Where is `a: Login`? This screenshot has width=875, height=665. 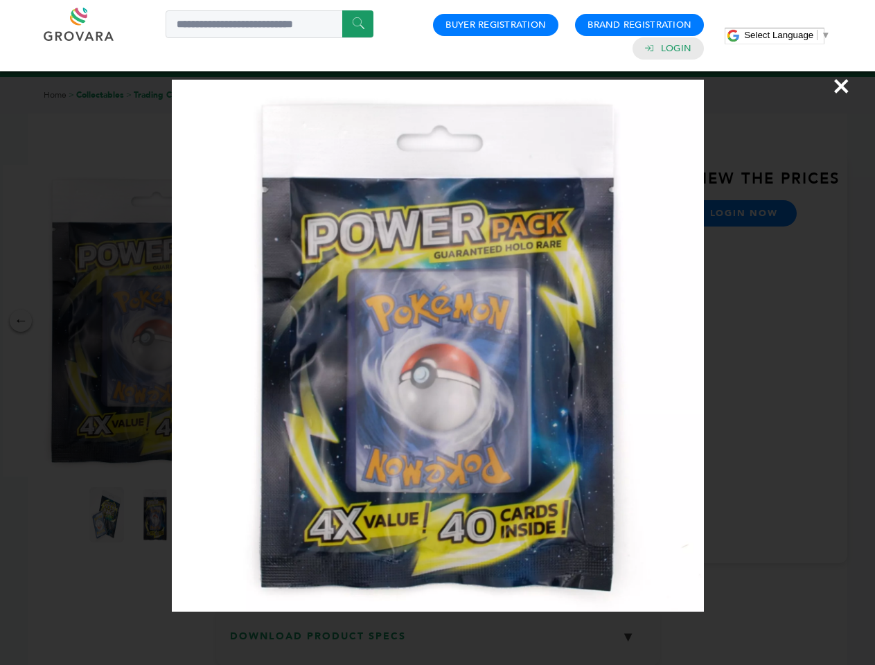 a: Login is located at coordinates (676, 49).